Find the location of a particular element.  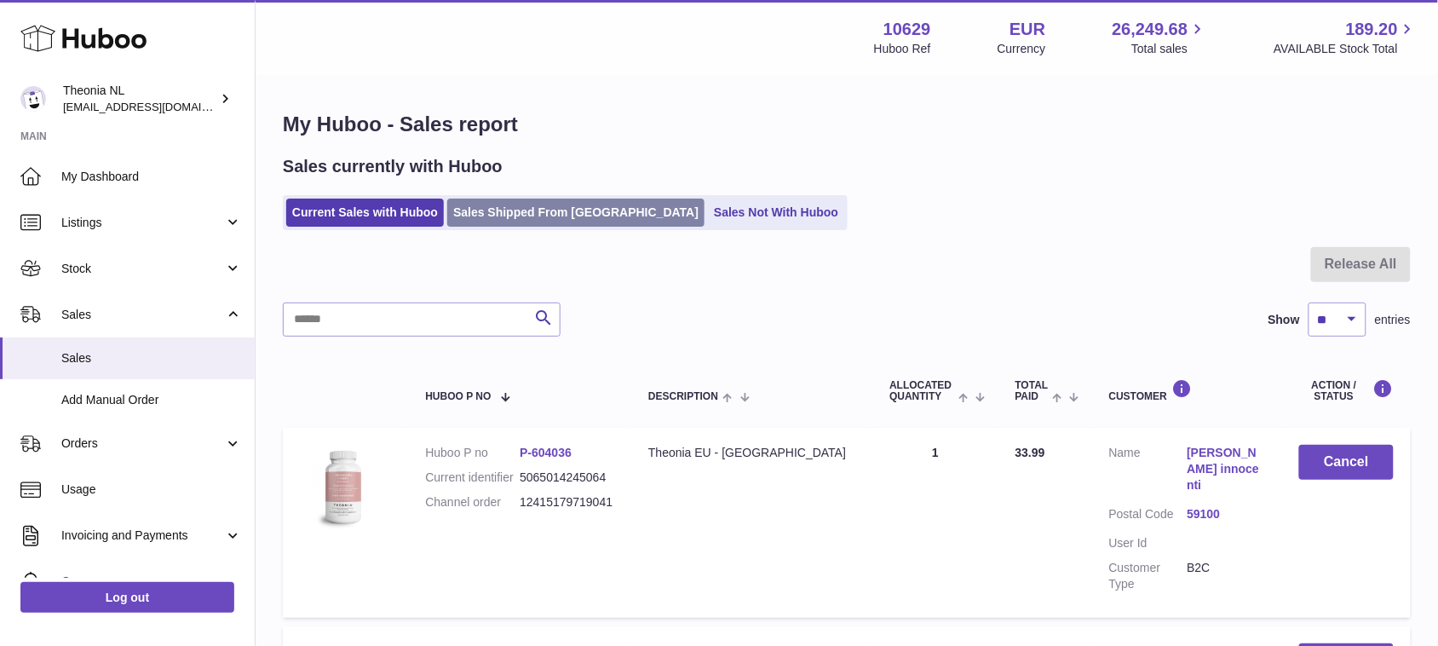

span: ALLOCATED Quantity is located at coordinates (922, 391).